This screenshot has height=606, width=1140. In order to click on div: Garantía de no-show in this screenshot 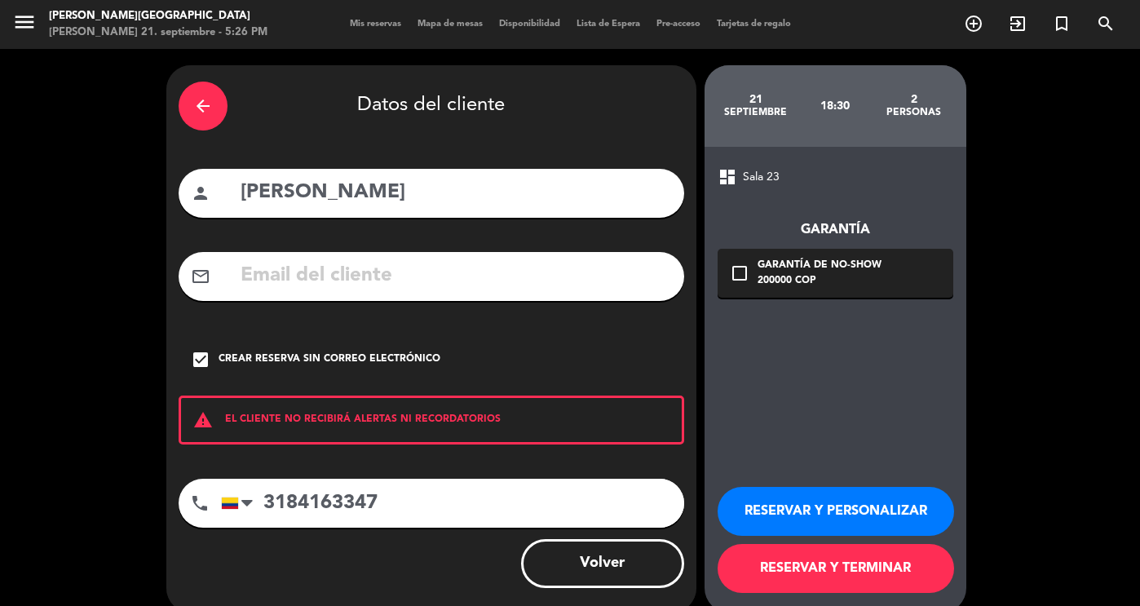, I will do `click(820, 266)`.